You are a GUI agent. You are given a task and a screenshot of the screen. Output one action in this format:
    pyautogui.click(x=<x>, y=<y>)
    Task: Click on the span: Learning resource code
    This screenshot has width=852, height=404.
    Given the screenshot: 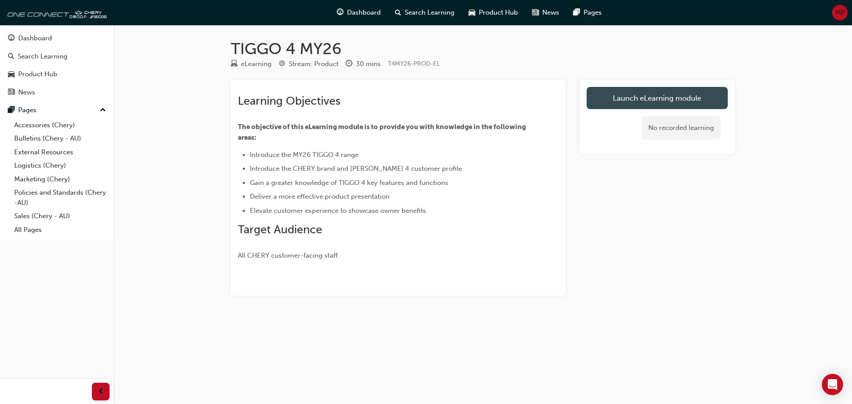 What is the action you would take?
    pyautogui.click(x=413, y=63)
    